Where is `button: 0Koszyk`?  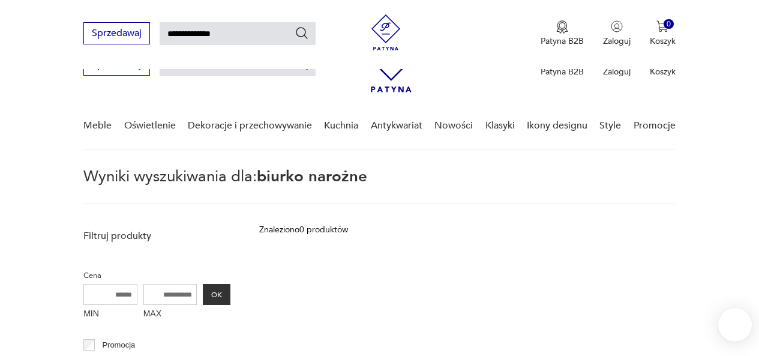
button: 0Koszyk is located at coordinates (662, 34).